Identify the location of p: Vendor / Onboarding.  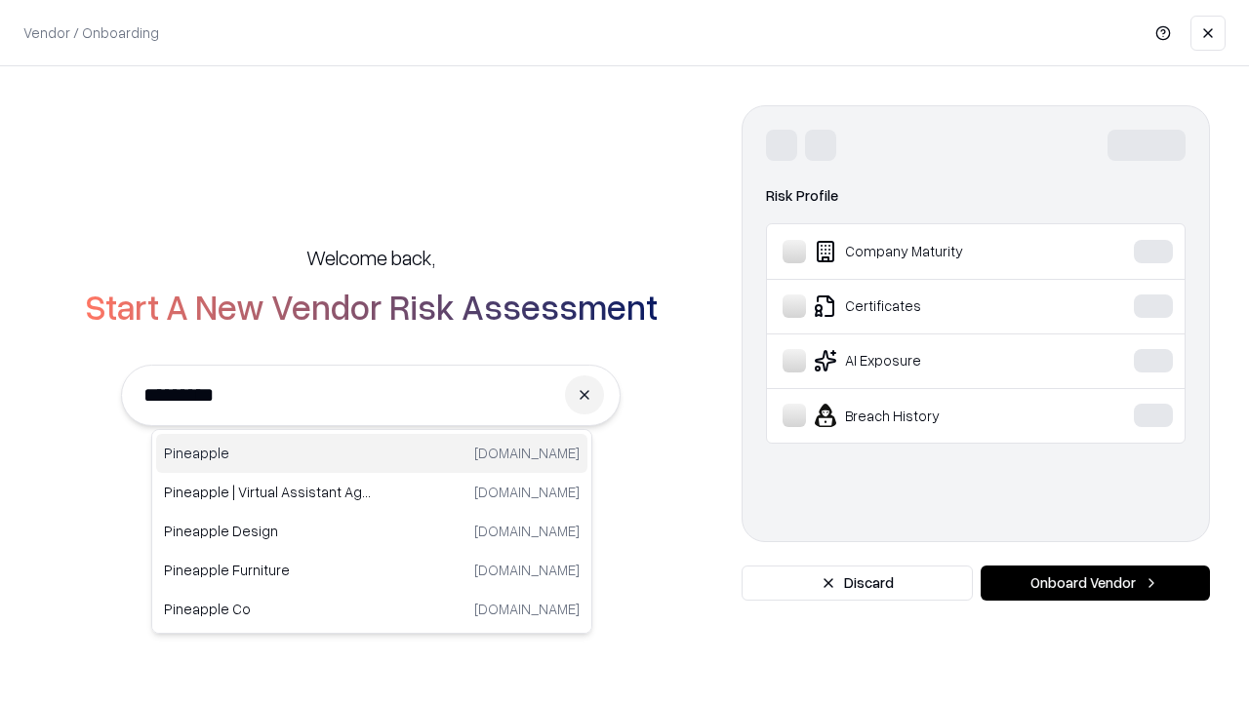
(91, 32).